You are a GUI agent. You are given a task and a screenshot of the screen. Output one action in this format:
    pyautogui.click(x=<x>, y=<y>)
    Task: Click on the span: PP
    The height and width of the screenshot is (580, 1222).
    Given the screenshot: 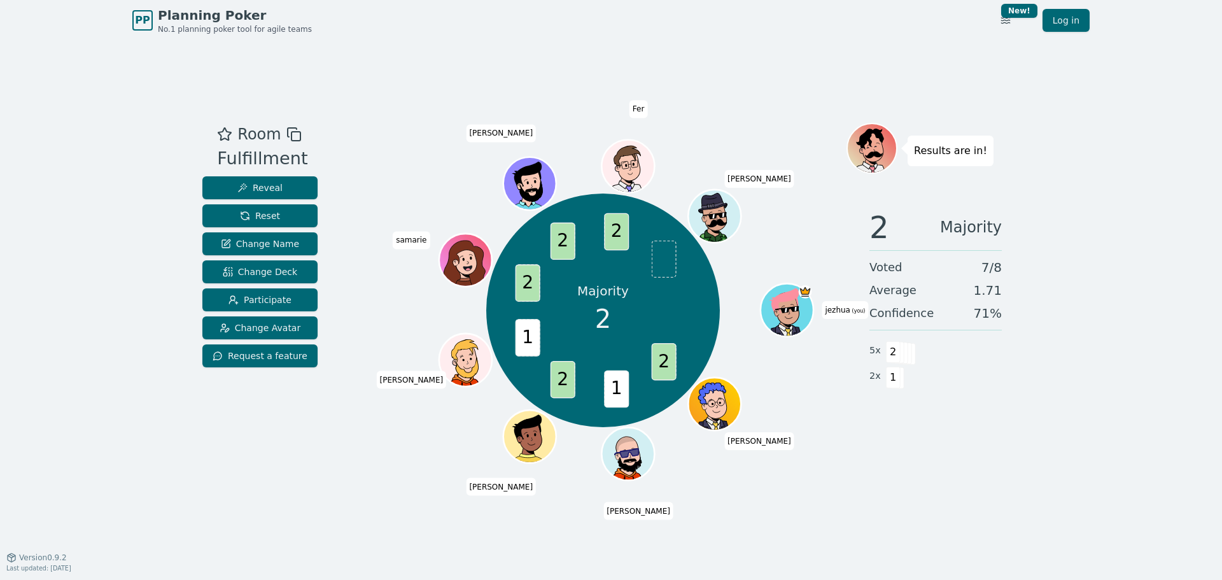 What is the action you would take?
    pyautogui.click(x=142, y=20)
    